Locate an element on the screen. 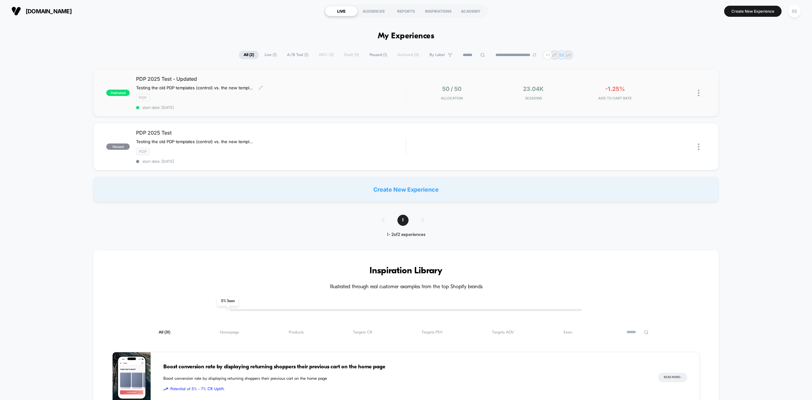  span: PDP 2025 Test - Updated is located at coordinates (271, 79).